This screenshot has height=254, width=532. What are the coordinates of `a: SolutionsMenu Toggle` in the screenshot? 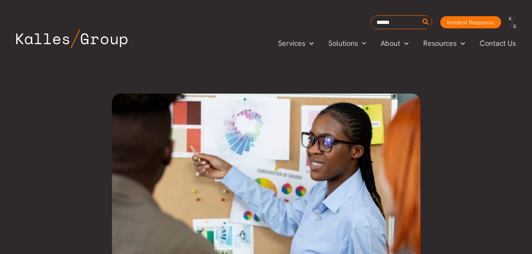 It's located at (347, 43).